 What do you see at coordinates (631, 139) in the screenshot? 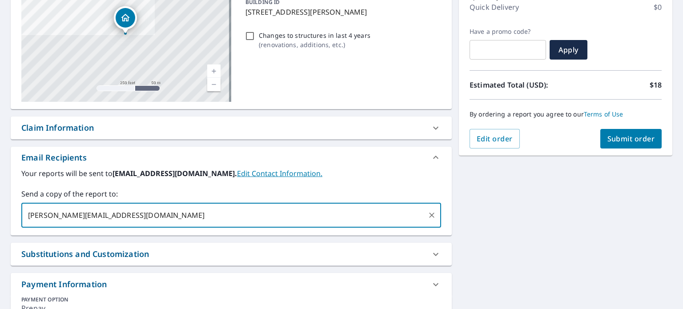
I see `span: Submit order` at bounding box center [631, 139].